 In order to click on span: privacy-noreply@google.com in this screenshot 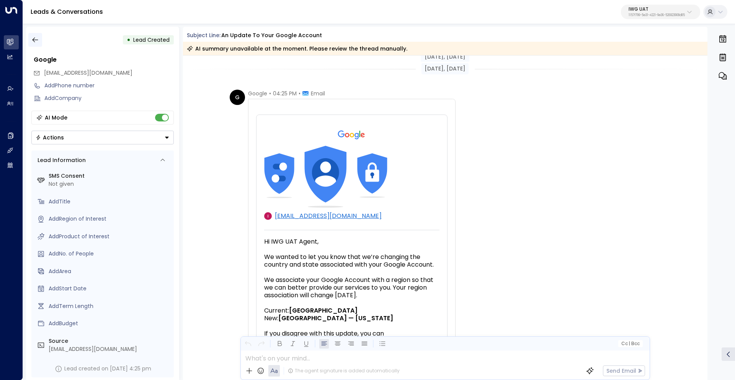, I will do `click(88, 73)`.